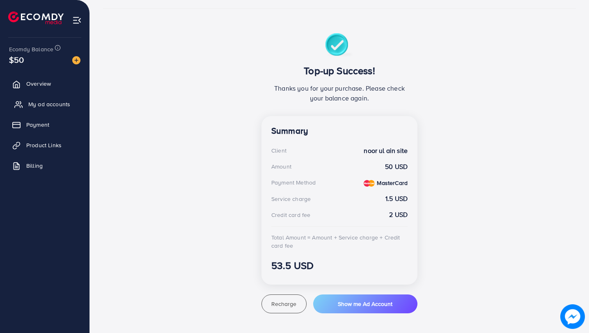 This screenshot has height=333, width=589. I want to click on a: Payment, so click(45, 125).